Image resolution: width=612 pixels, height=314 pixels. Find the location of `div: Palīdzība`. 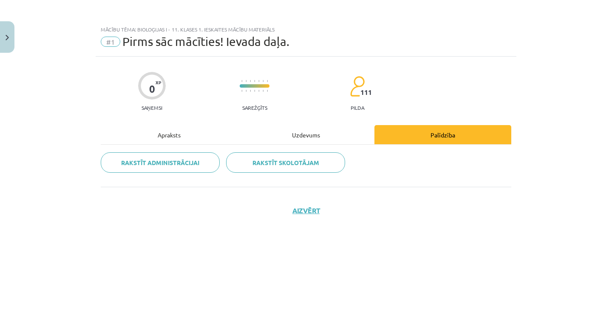

div: Palīdzība is located at coordinates (443, 134).